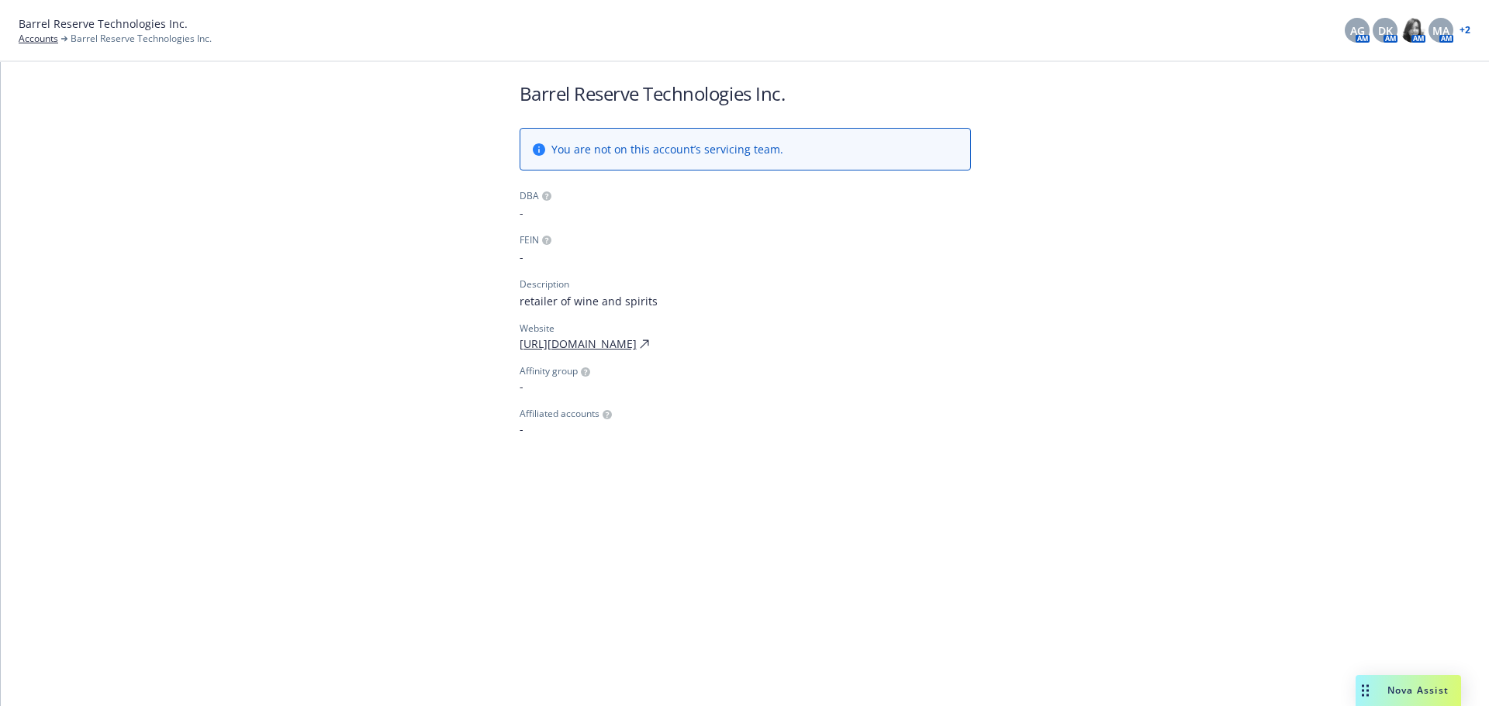 The width and height of the screenshot is (1489, 706). What do you see at coordinates (745, 93) in the screenshot?
I see `h1: Barrel Reserve Technologies Inc.` at bounding box center [745, 93].